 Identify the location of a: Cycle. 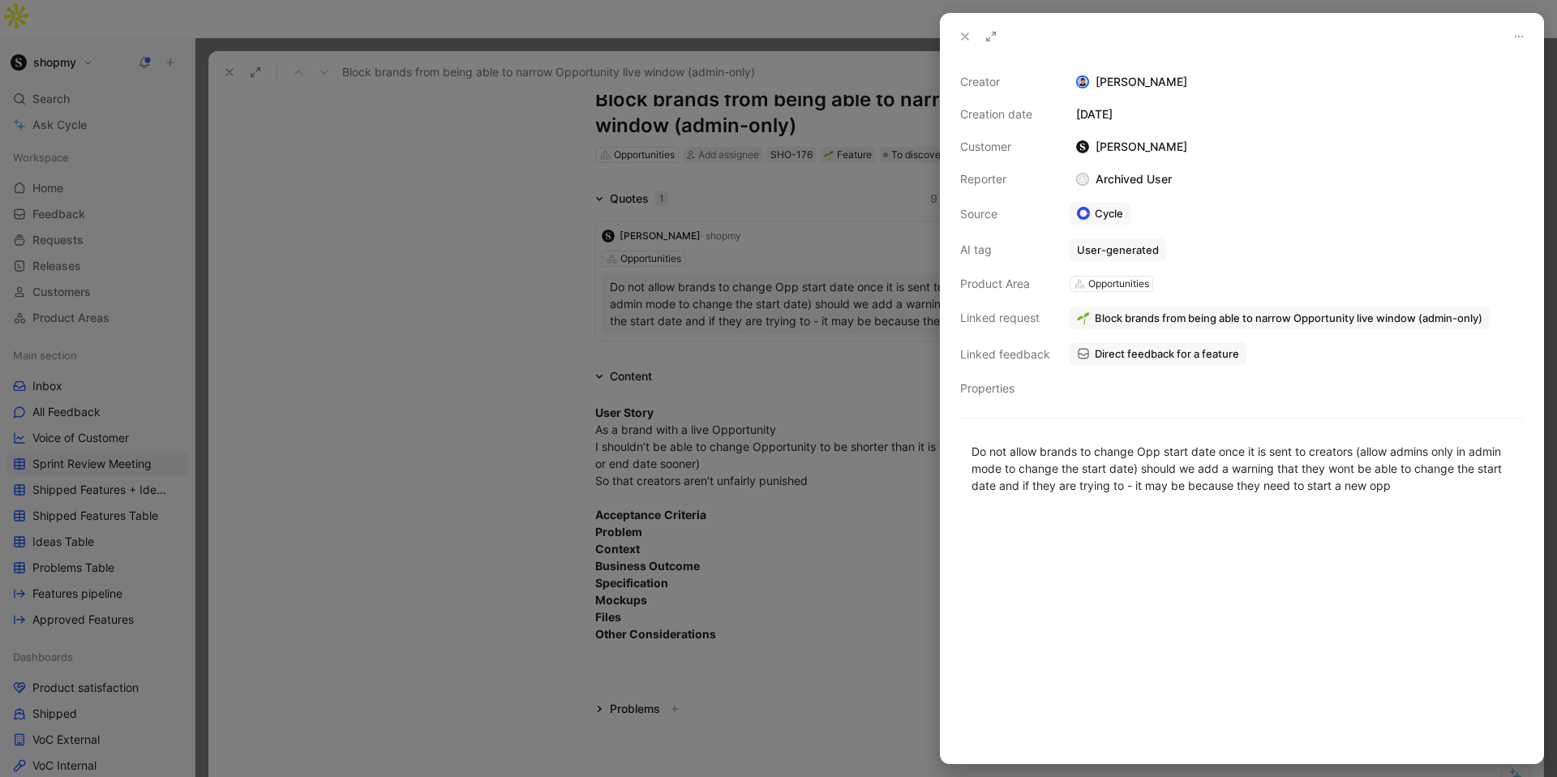
(1100, 213).